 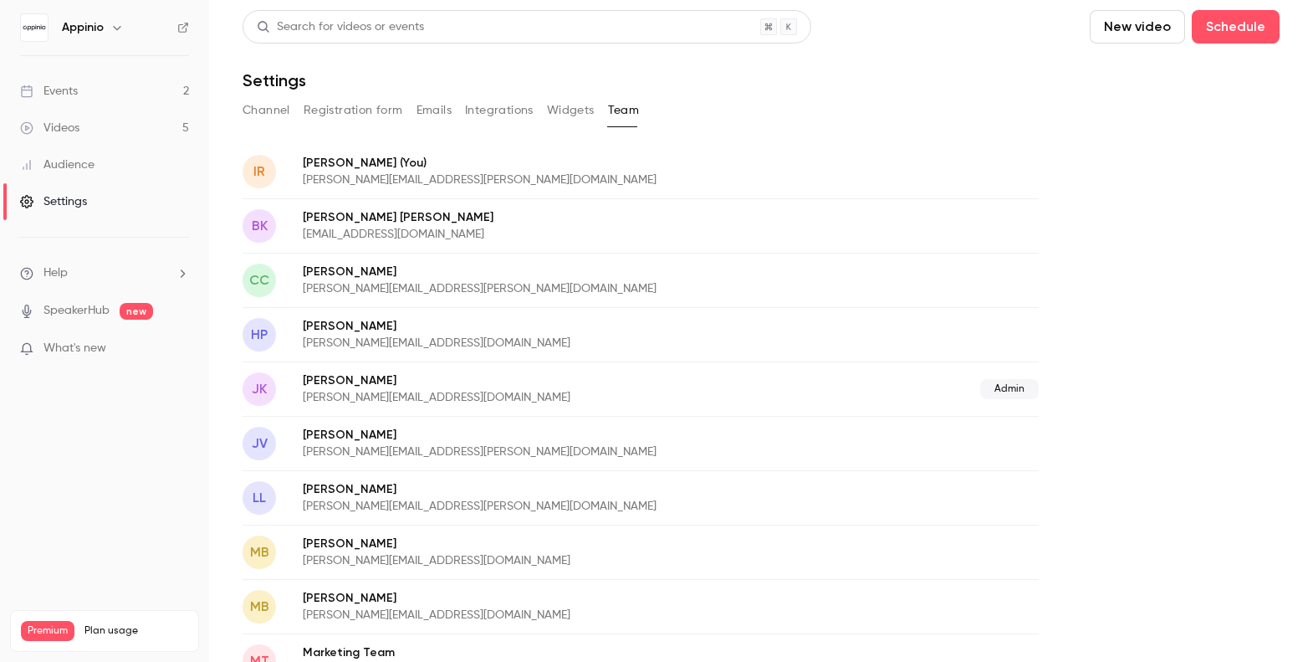 I want to click on li: help-dropdown-opener, so click(x=105, y=273).